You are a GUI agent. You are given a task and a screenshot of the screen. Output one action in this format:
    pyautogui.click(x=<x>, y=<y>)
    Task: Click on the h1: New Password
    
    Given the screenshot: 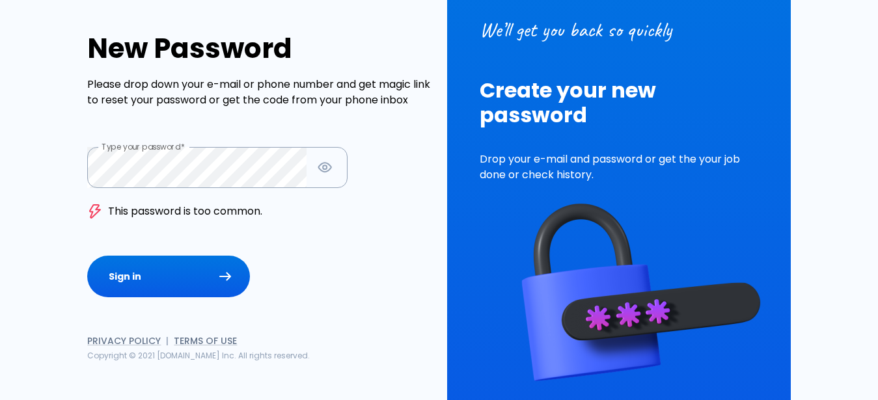 What is the action you would take?
    pyautogui.click(x=259, y=48)
    